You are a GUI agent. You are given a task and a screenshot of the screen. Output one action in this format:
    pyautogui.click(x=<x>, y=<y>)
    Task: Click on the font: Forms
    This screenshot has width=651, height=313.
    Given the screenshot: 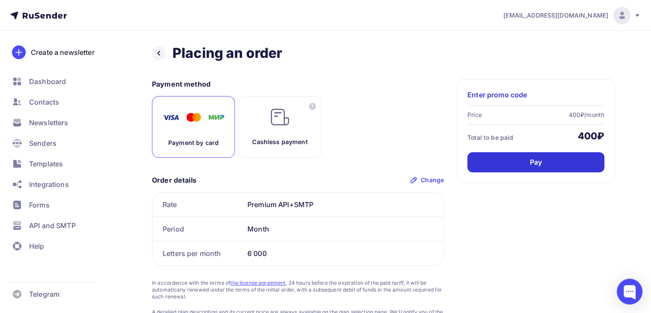 What is the action you would take?
    pyautogui.click(x=39, y=205)
    